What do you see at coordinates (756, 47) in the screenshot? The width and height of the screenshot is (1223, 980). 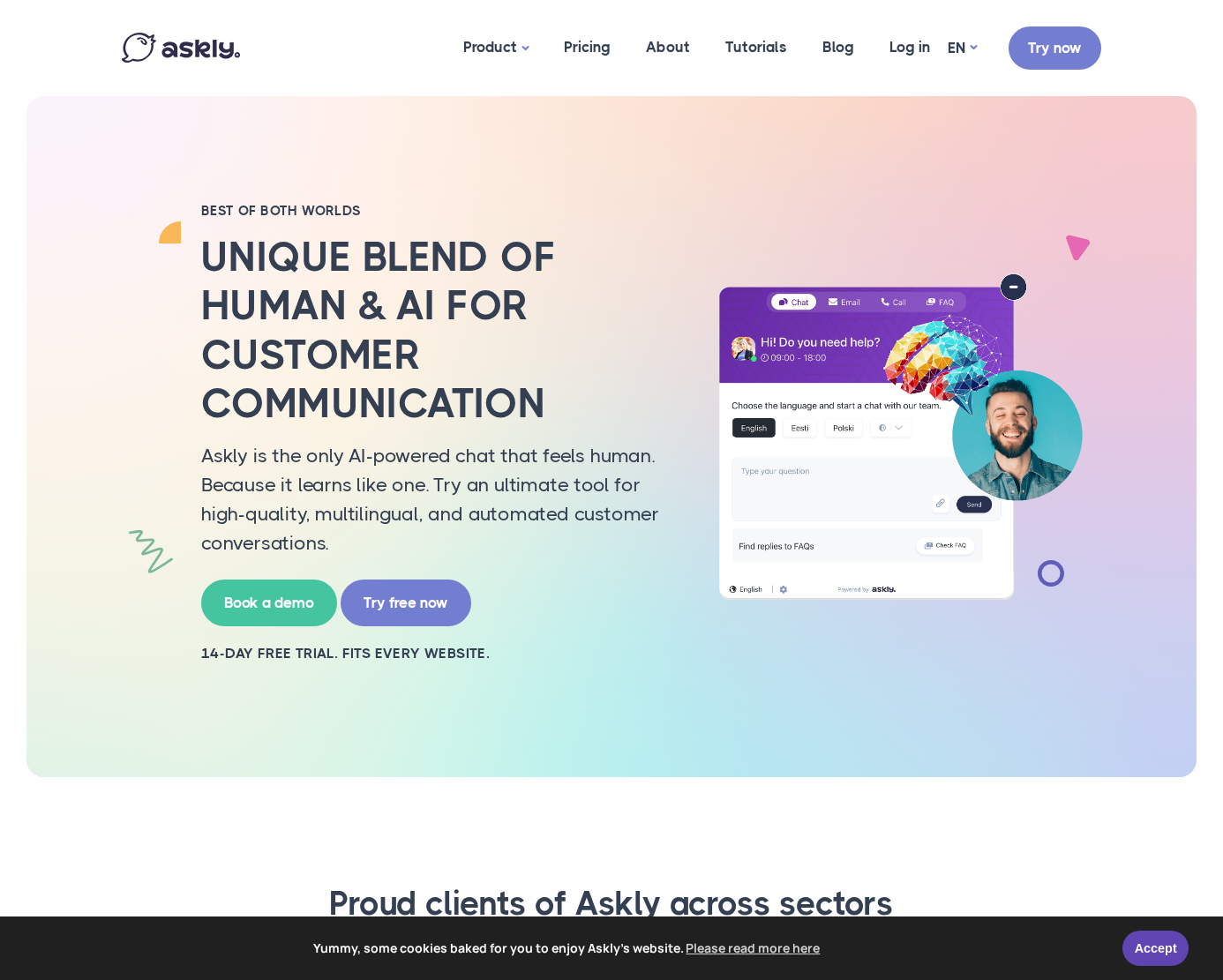 I see `a: Tutorials` at bounding box center [756, 47].